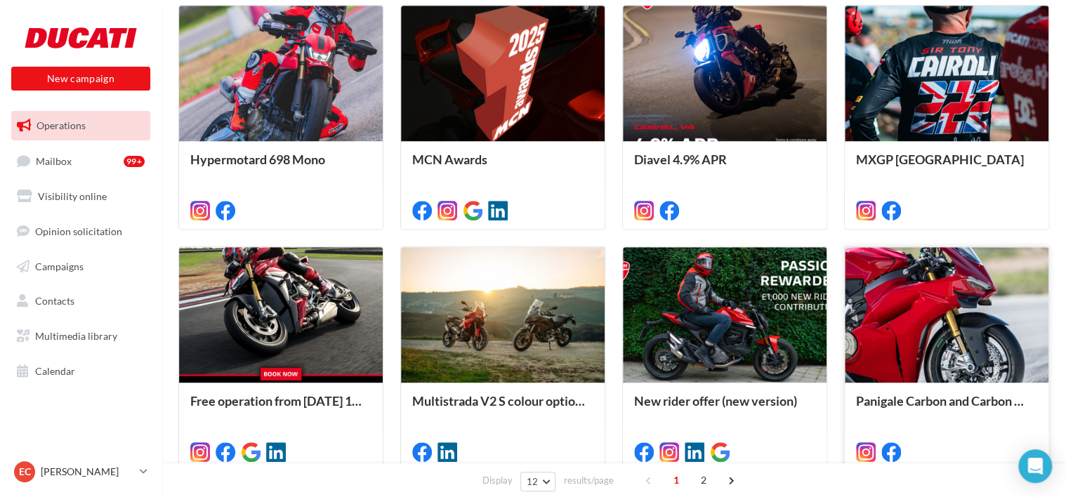 The height and width of the screenshot is (497, 1066). I want to click on div: Diavel 4.9% APR, so click(724, 166).